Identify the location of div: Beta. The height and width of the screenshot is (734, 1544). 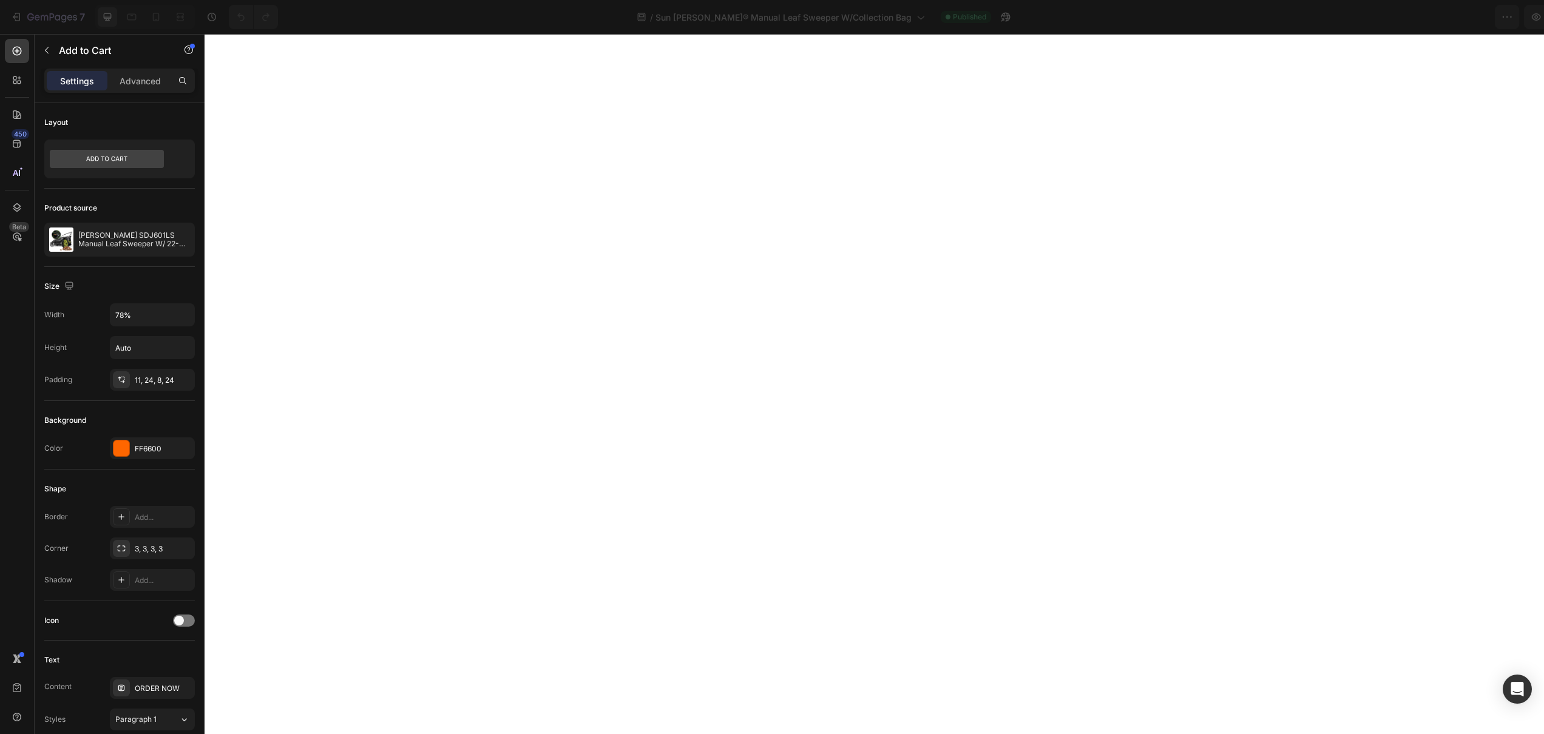
(19, 227).